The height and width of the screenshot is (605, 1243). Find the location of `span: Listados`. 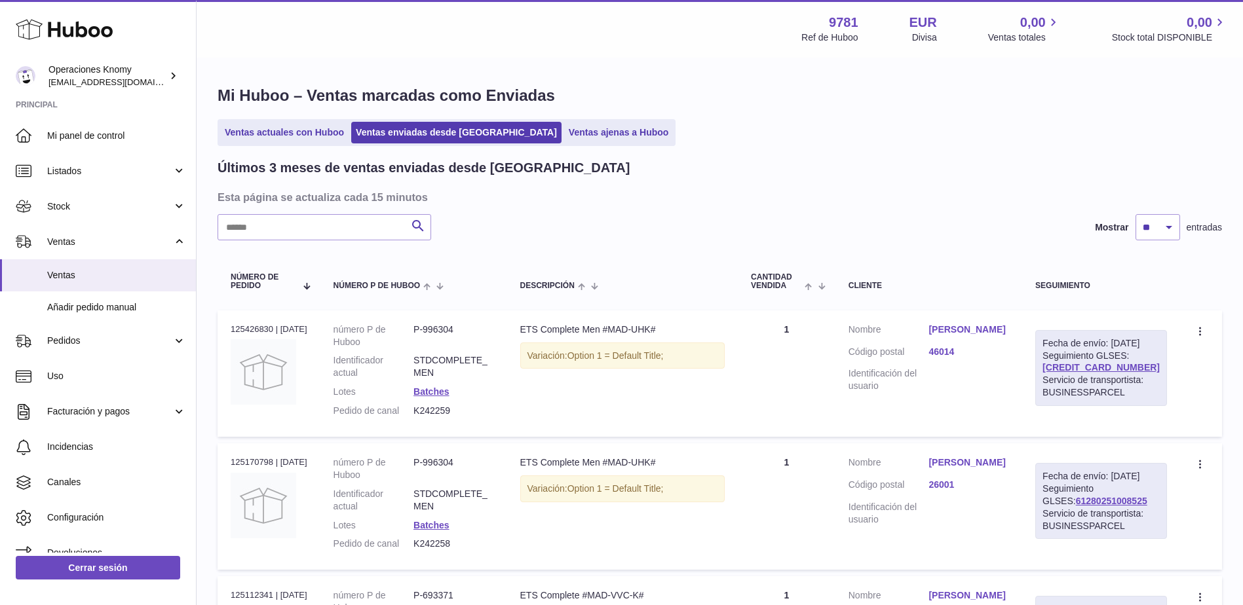

span: Listados is located at coordinates (109, 171).